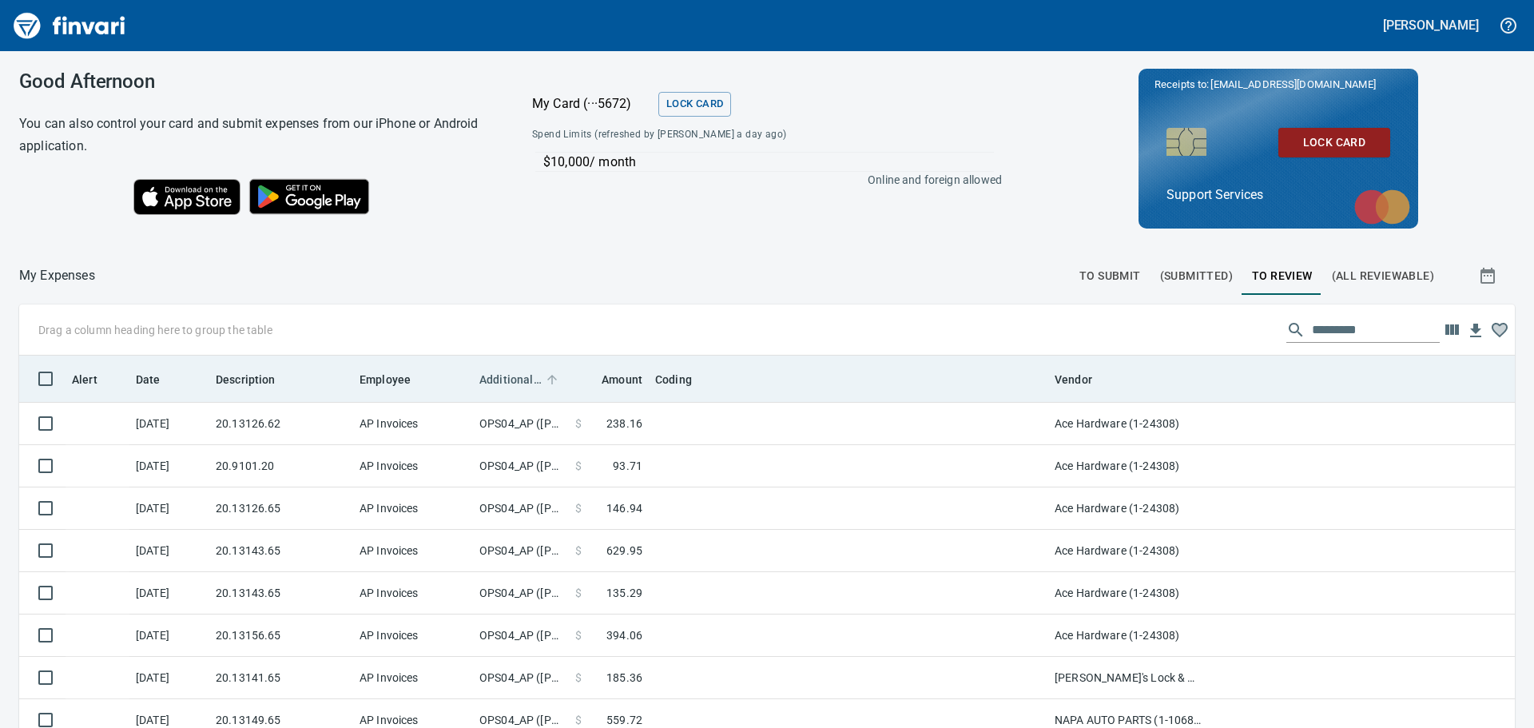  What do you see at coordinates (1383, 276) in the screenshot?
I see `span: (All Reviewable)` at bounding box center [1383, 276].